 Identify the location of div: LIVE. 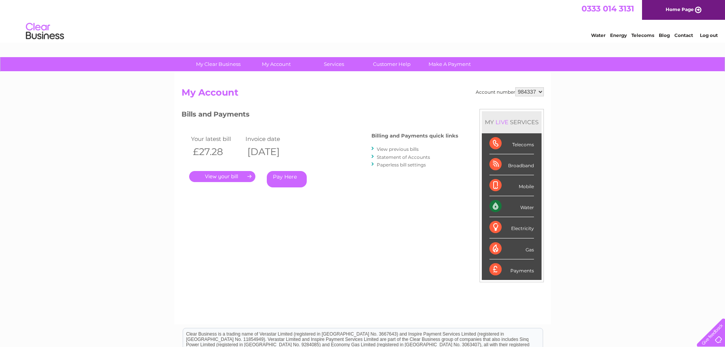
(502, 122).